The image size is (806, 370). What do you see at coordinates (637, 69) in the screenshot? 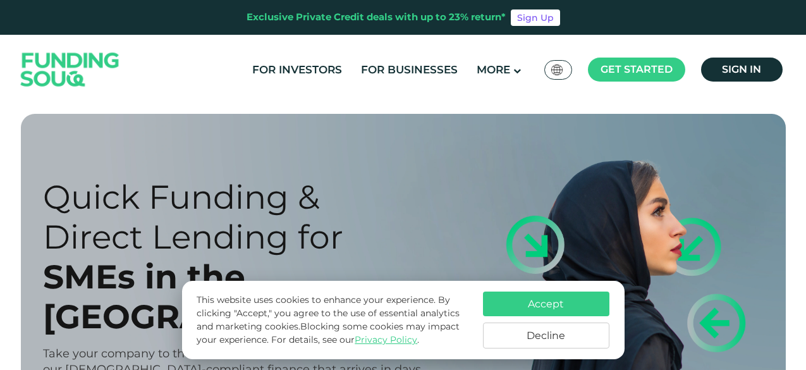
I see `span: Get started` at bounding box center [637, 69].